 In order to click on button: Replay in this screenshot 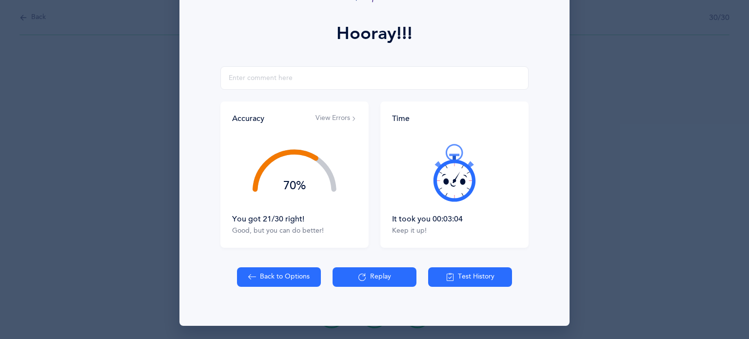, I will do `click(374, 277)`.